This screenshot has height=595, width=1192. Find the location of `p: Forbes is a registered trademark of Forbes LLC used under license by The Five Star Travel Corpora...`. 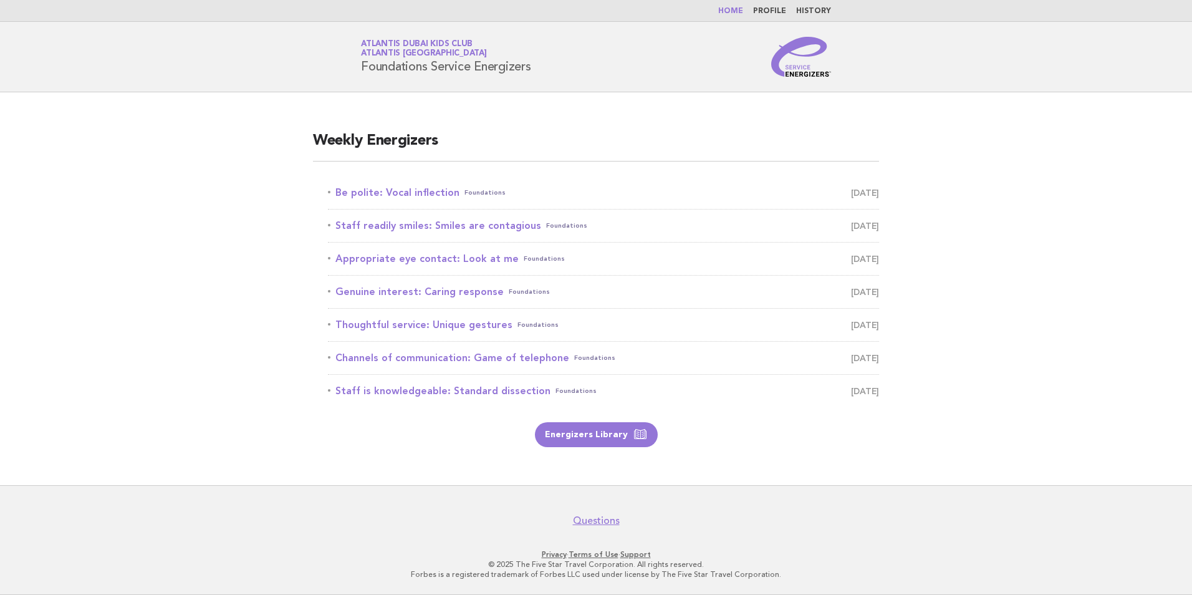

p: Forbes is a registered trademark of Forbes LLC used under license by The Five Star Travel Corpora... is located at coordinates (596, 574).